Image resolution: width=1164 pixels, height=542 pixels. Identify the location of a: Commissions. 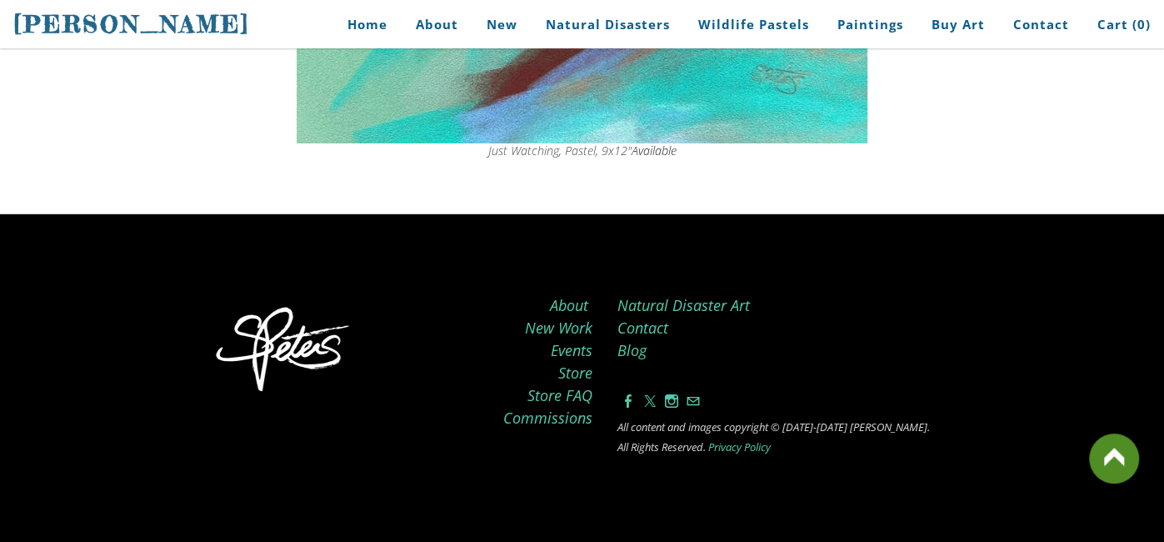
(548, 418).